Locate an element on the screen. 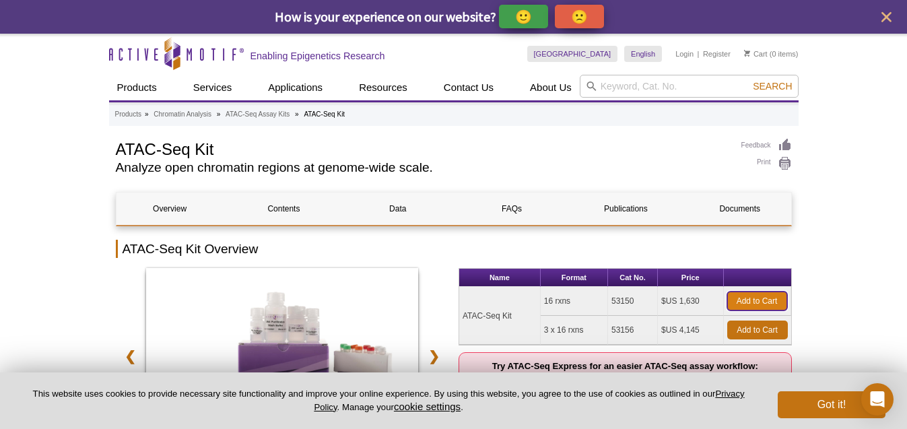 This screenshot has height=429, width=907. p: This website uses cookies to provide necessary site functionality and improve your online experie... is located at coordinates (388, 401).